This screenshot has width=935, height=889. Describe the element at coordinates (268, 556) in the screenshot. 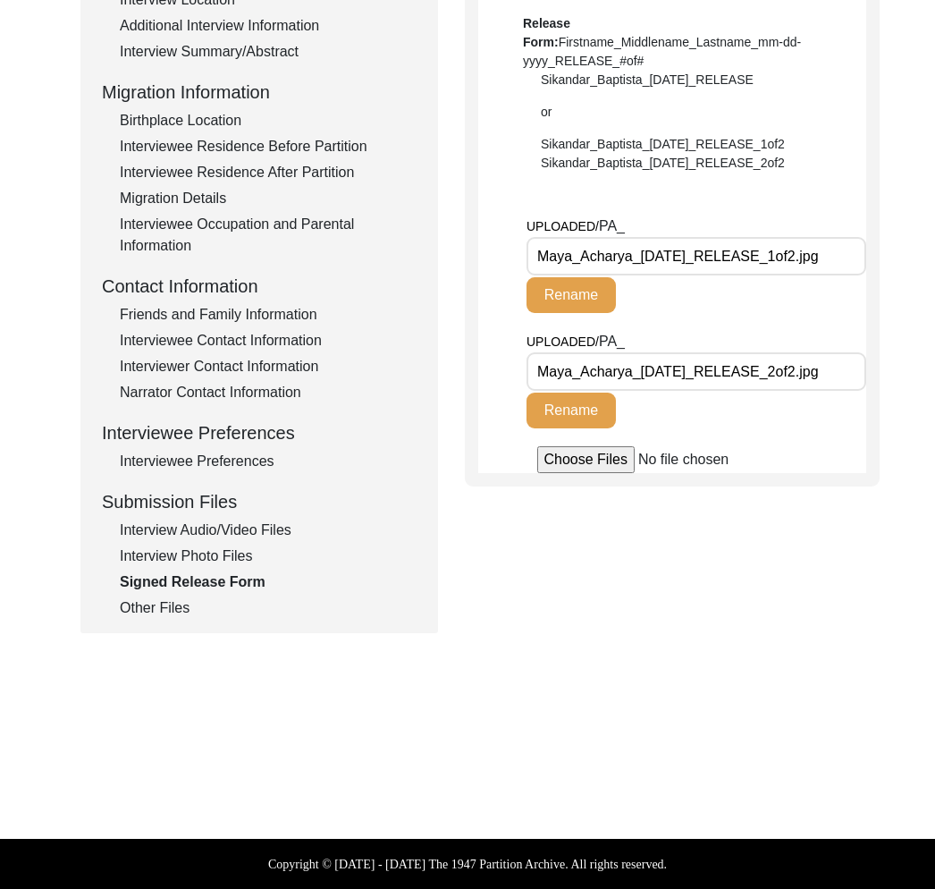

I see `div: Interview Photo Files` at that location.